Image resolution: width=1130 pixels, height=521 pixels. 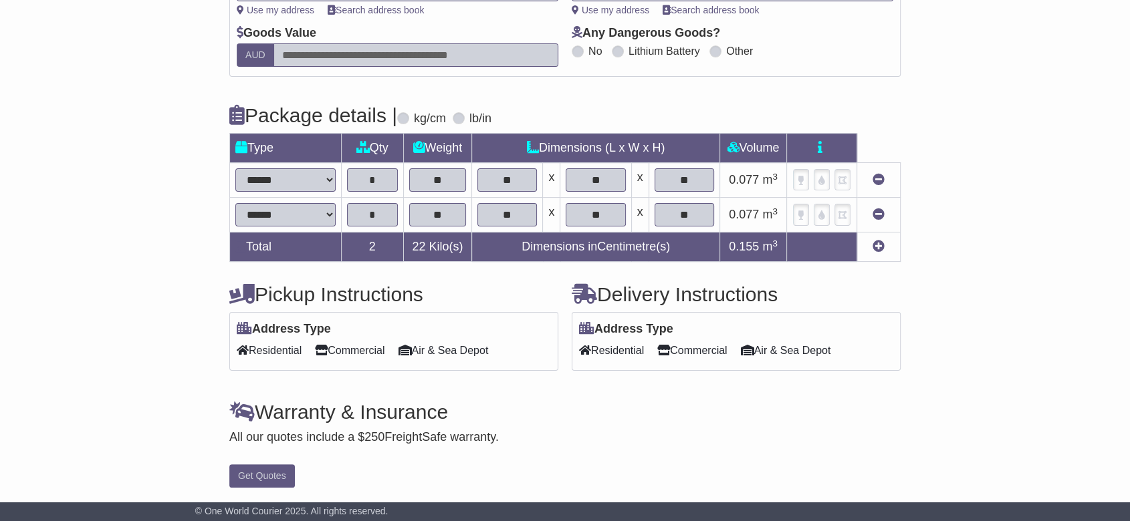 I want to click on label: lb/in, so click(x=480, y=119).